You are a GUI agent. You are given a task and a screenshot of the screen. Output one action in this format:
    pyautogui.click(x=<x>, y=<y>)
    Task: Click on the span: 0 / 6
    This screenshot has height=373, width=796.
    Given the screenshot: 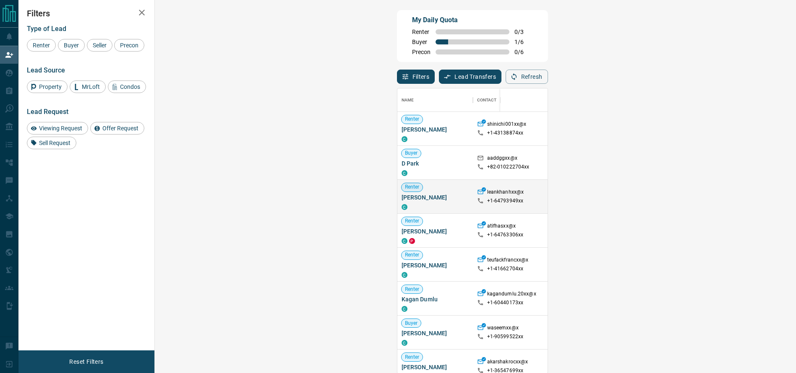 What is the action you would take?
    pyautogui.click(x=523, y=52)
    